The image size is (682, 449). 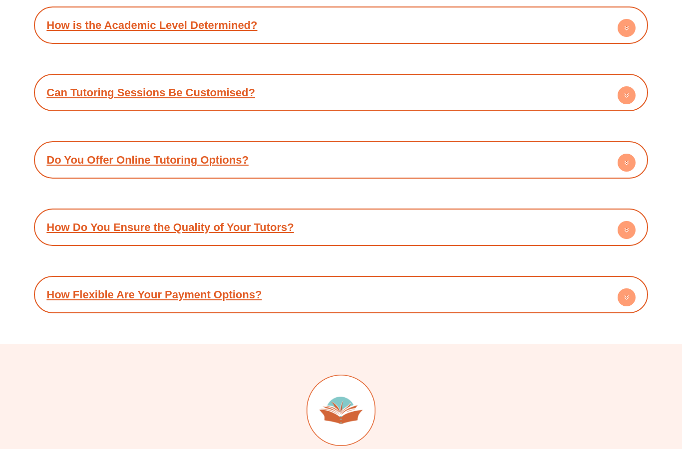 I want to click on a: Can Tutoring Sessions Be Customised?, so click(x=151, y=92).